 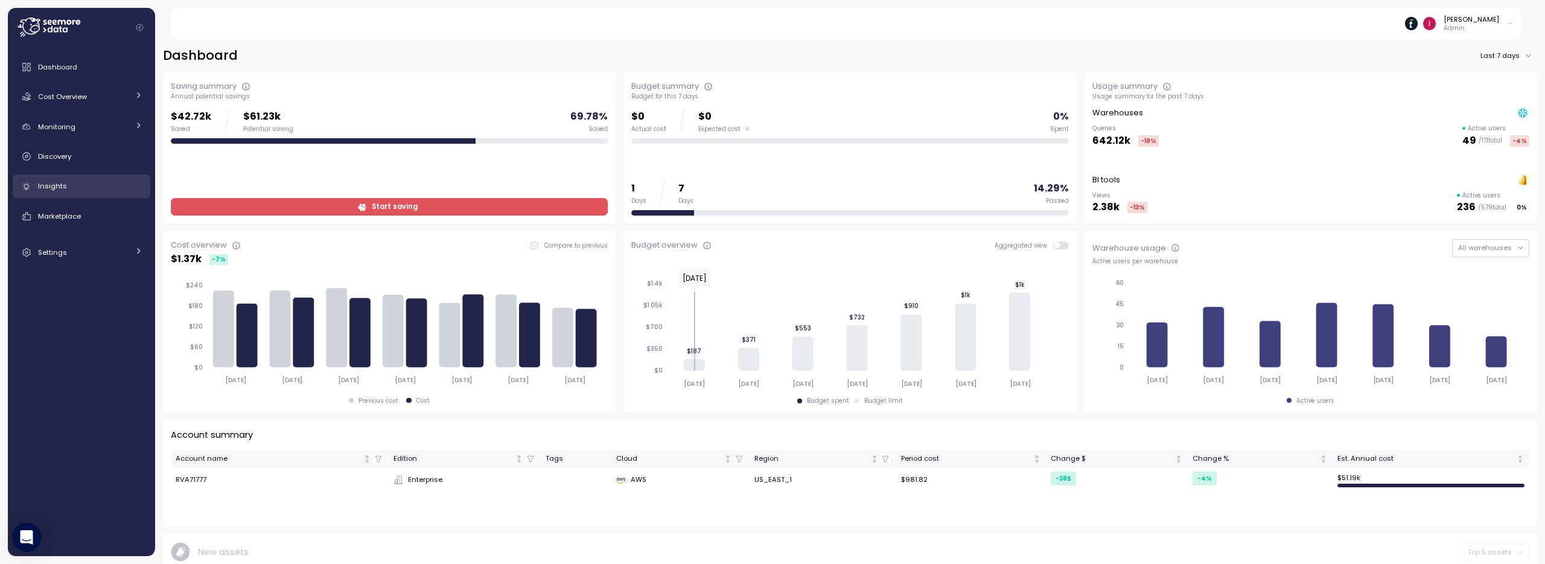 I want to click on p: Admin, so click(x=1472, y=28).